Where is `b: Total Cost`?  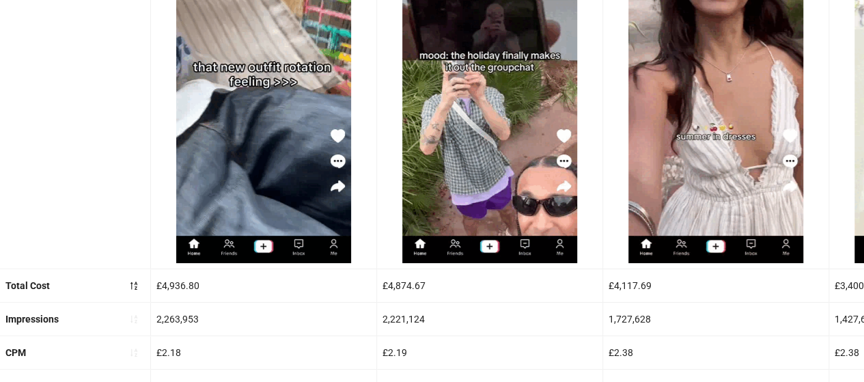 b: Total Cost is located at coordinates (27, 285).